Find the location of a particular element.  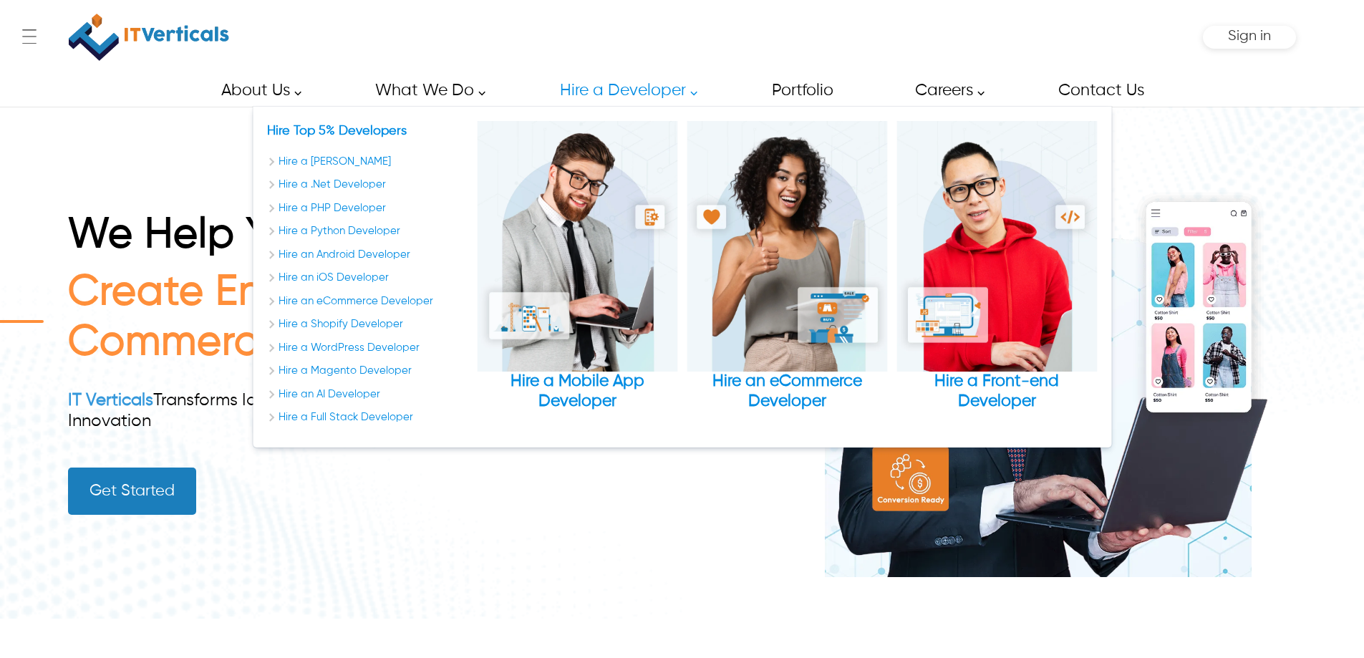

a: Hire a Front-end Developer is located at coordinates (997, 266).